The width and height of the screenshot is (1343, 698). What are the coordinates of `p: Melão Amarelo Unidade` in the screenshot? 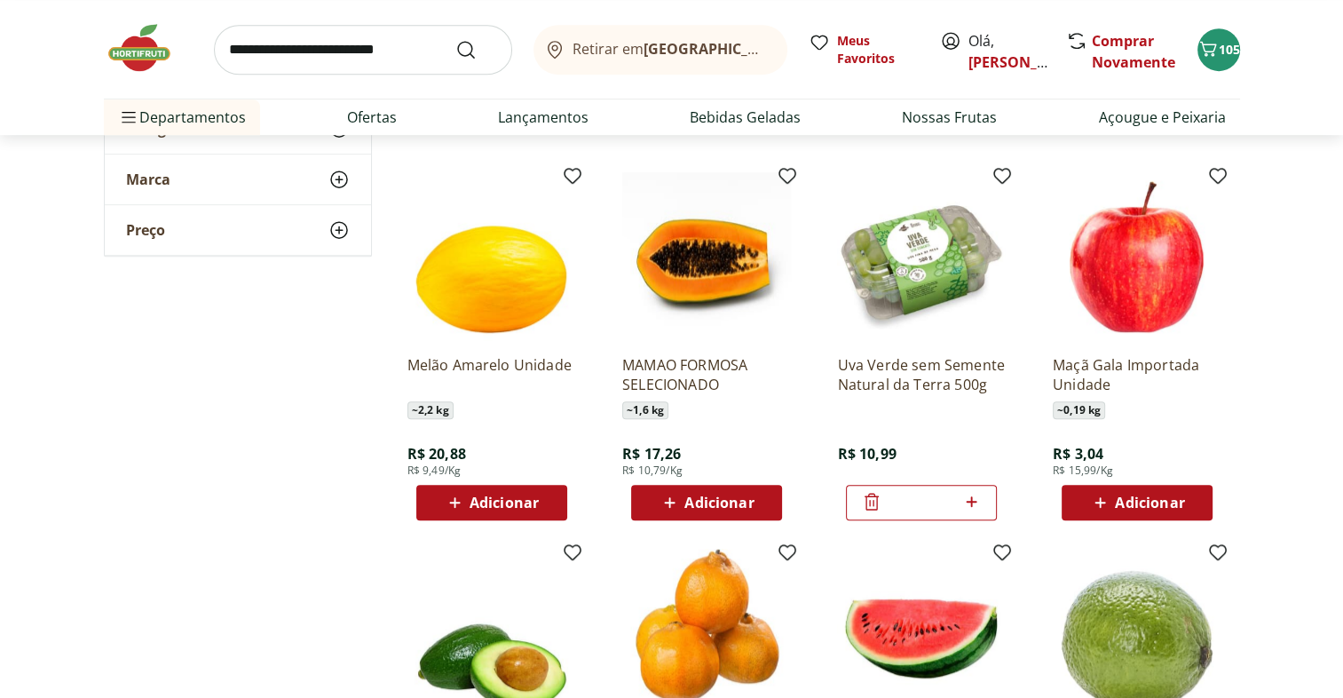 It's located at (492, 375).